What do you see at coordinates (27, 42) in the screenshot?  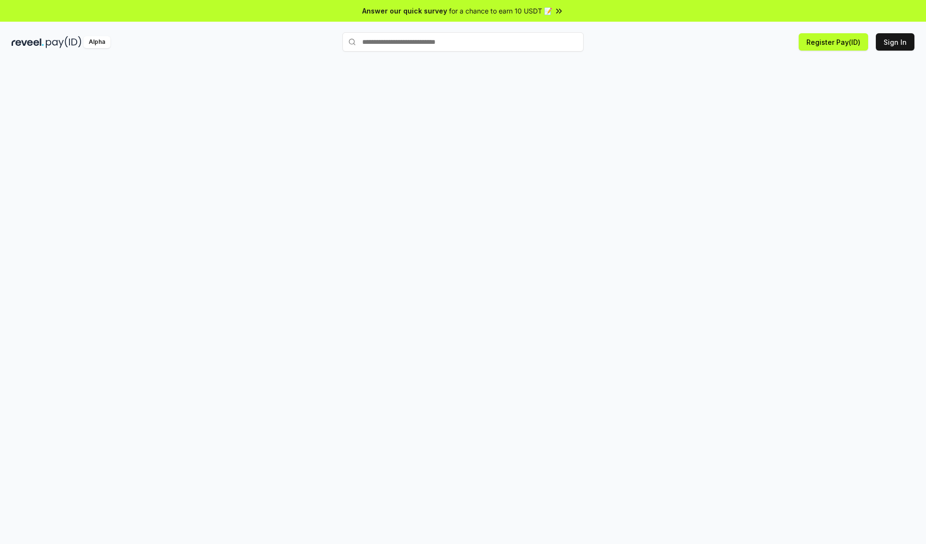 I see `img: reveel_dark` at bounding box center [27, 42].